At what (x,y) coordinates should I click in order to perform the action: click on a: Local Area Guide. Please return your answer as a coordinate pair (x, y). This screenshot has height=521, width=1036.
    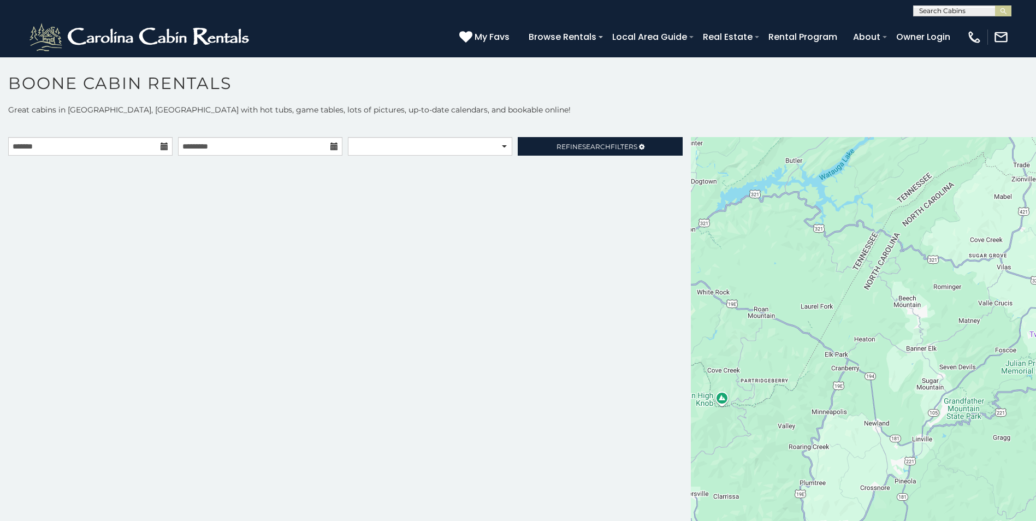
    Looking at the image, I should click on (650, 37).